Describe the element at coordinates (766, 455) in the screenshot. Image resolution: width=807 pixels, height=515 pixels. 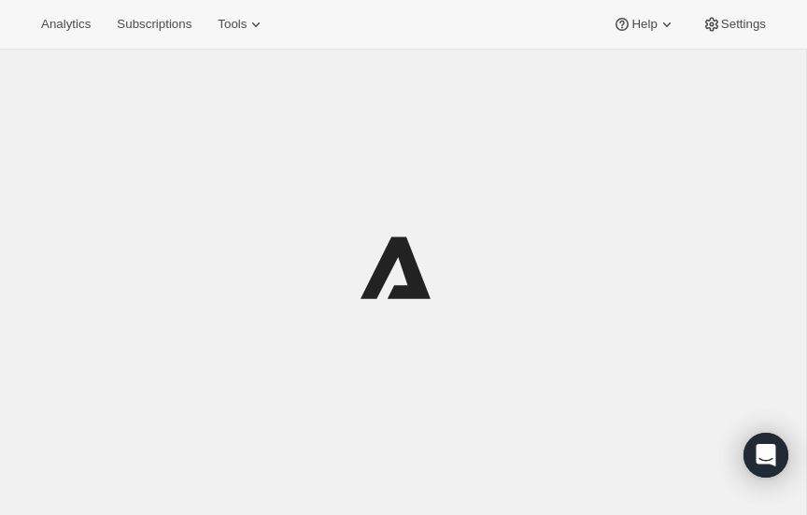
I see `div: Open Intercom Messenger` at that location.